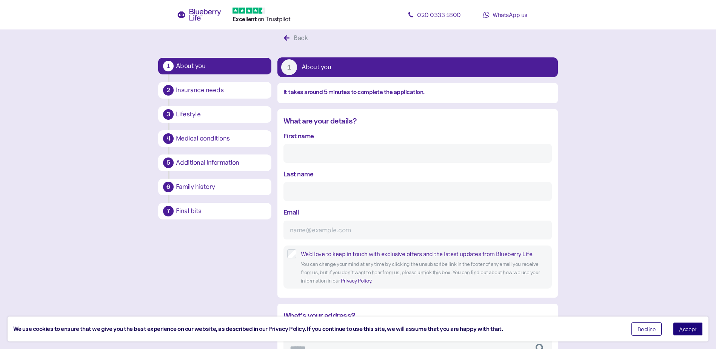 This screenshot has width=716, height=349. I want to click on span: WhatsApp us, so click(510, 15).